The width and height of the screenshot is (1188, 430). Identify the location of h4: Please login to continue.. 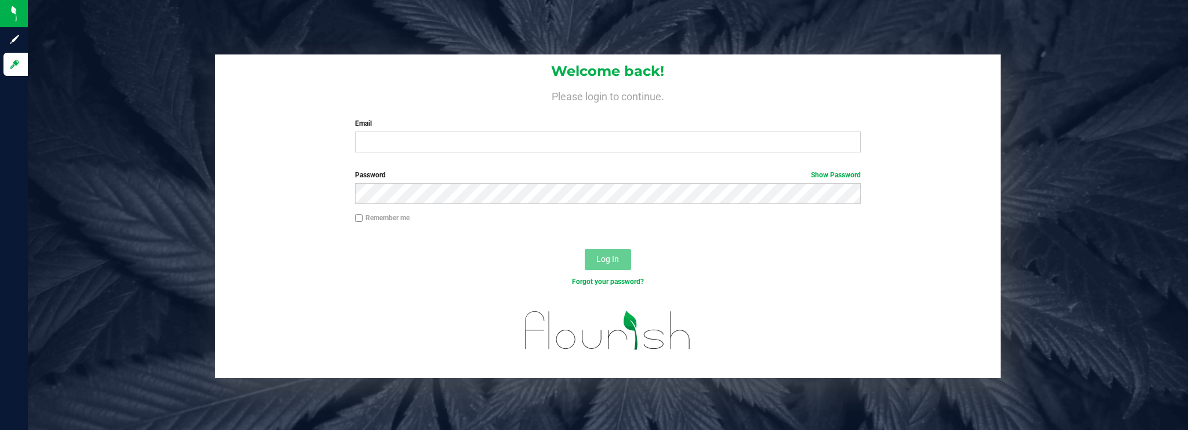
(607, 95).